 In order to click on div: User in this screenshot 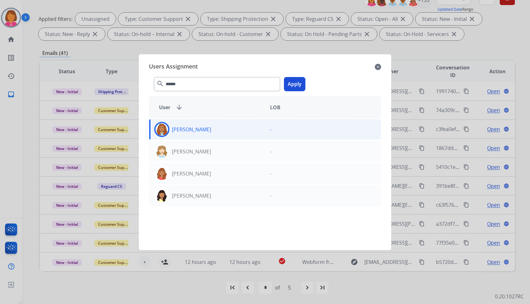, I will do `click(209, 107)`.